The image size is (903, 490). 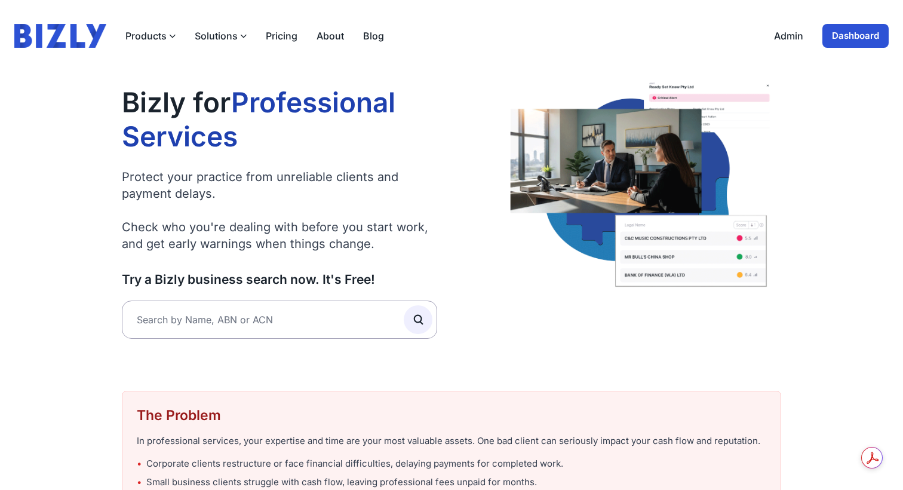 I want to click on a: About, so click(x=330, y=36).